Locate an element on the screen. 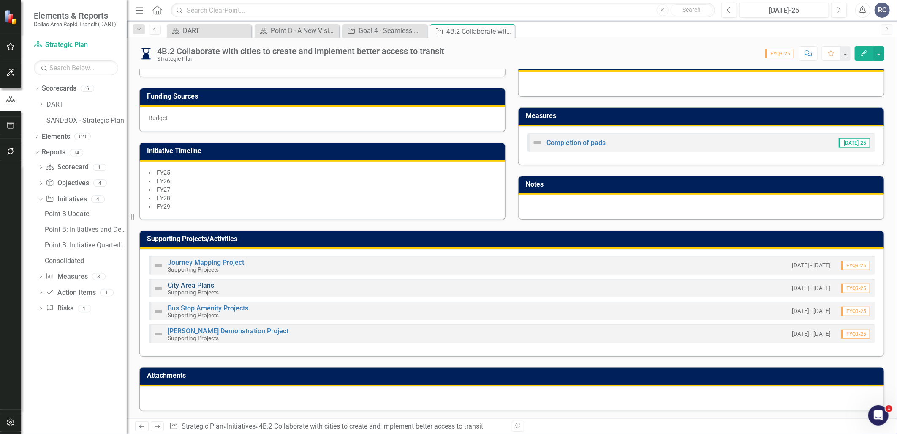  div: DART is located at coordinates (216, 30).